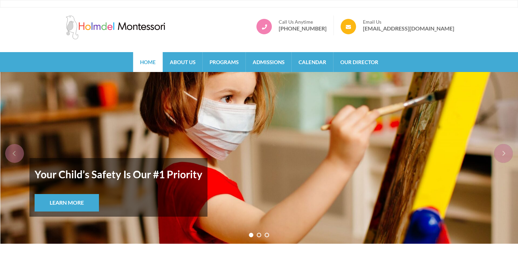 The width and height of the screenshot is (518, 253). What do you see at coordinates (183, 62) in the screenshot?
I see `a: About Us` at bounding box center [183, 62].